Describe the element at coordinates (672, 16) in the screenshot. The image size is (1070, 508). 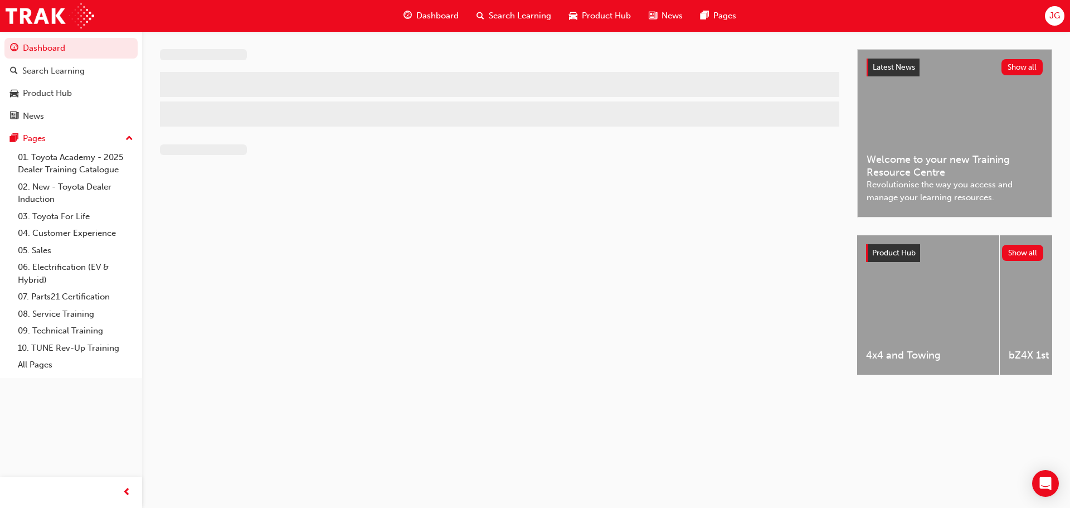
I see `span: News` at that location.